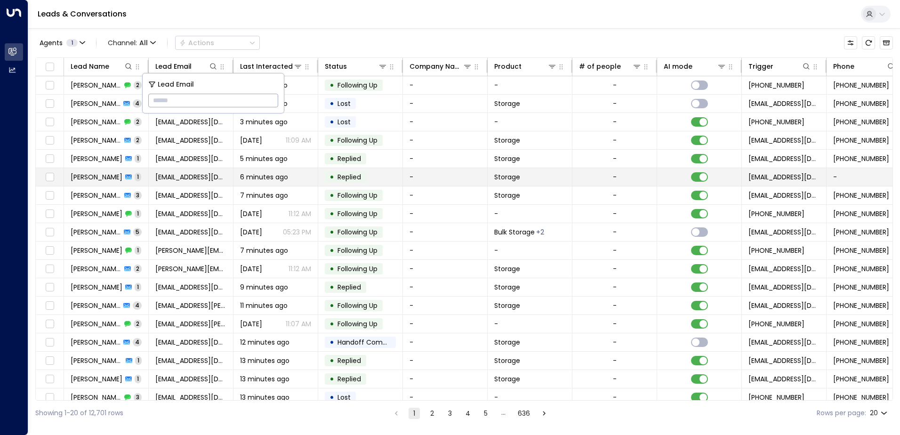 The width and height of the screenshot is (900, 435). What do you see at coordinates (887, 43) in the screenshot?
I see `button: Archived Leads` at bounding box center [887, 43].